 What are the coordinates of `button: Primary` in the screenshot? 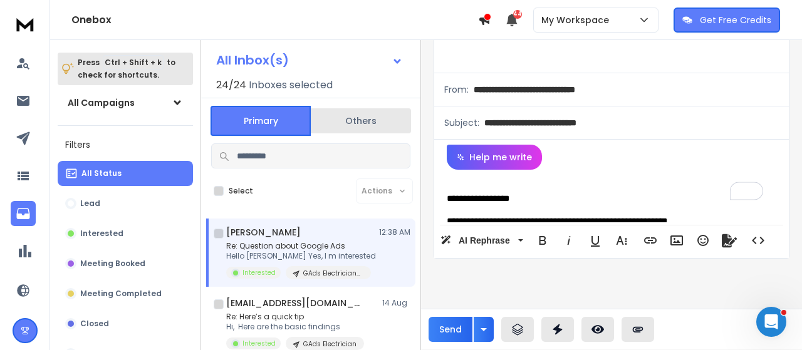 It's located at (261, 121).